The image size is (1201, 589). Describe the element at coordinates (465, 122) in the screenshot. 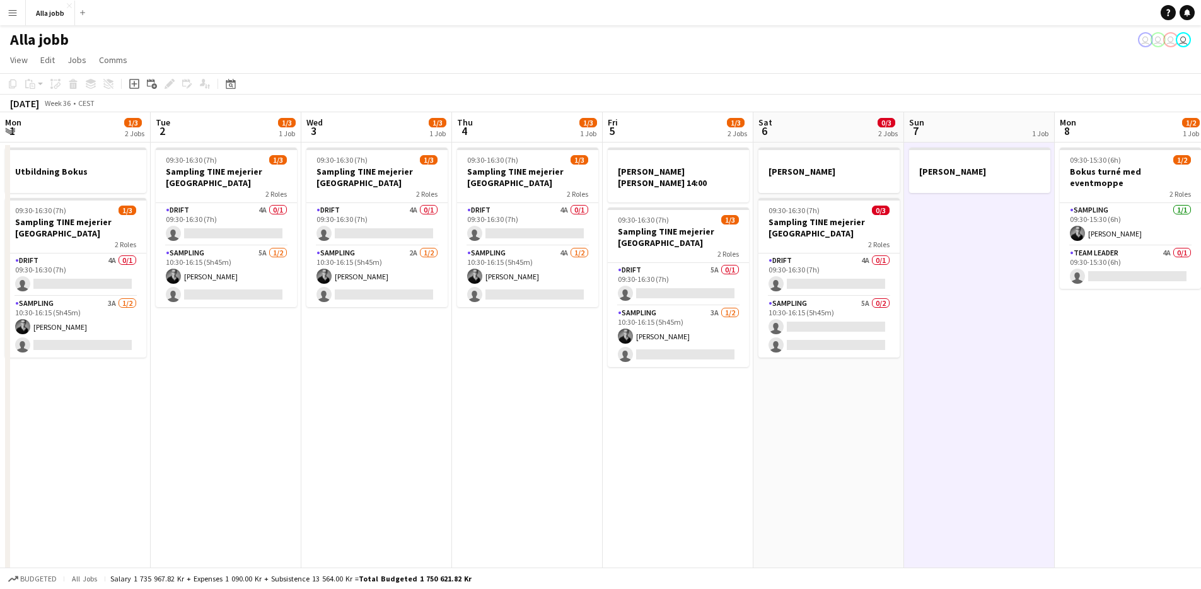

I see `span: Thu` at that location.